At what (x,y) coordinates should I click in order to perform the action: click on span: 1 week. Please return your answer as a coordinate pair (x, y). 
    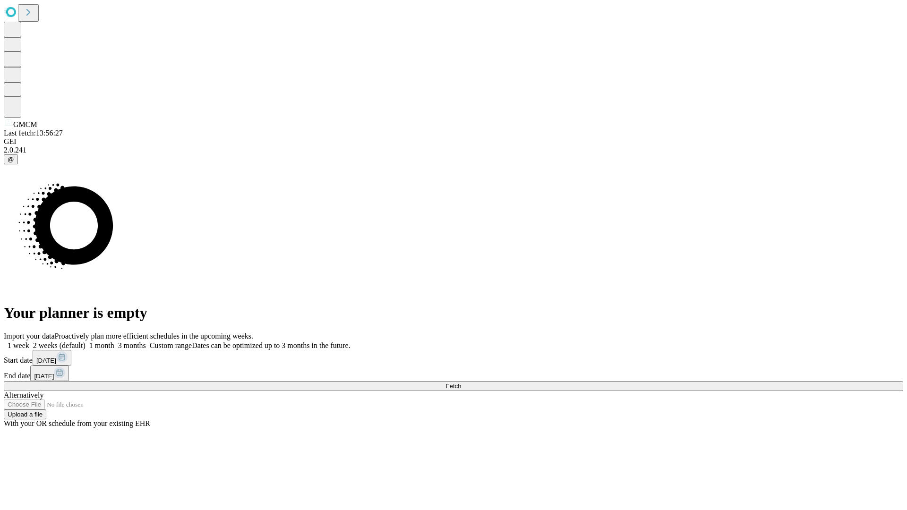
    Looking at the image, I should click on (18, 345).